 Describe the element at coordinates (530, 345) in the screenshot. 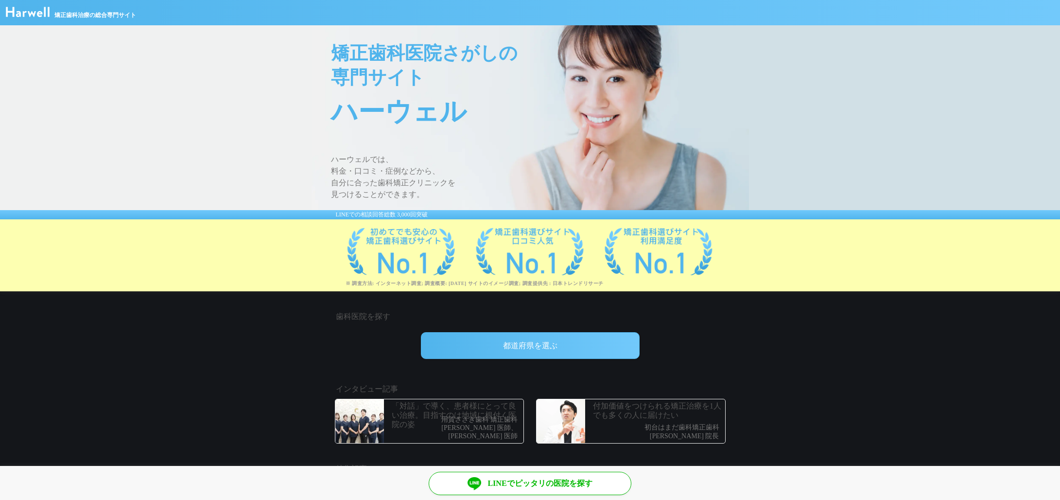

I see `div: 都道府県を選ぶ` at that location.